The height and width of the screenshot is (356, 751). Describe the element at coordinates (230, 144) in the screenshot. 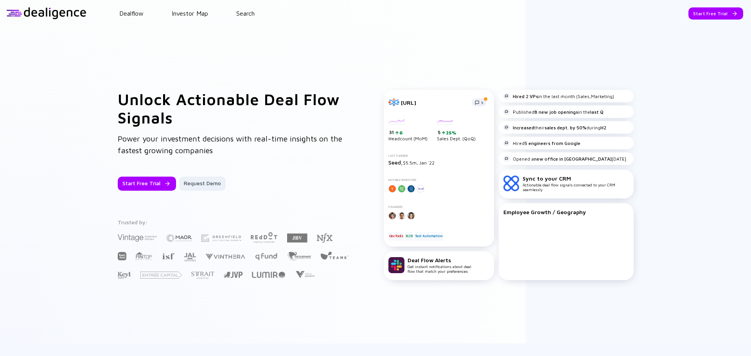

I see `span: Power your investment decisions with real-time insights on the fastest growing companies` at that location.